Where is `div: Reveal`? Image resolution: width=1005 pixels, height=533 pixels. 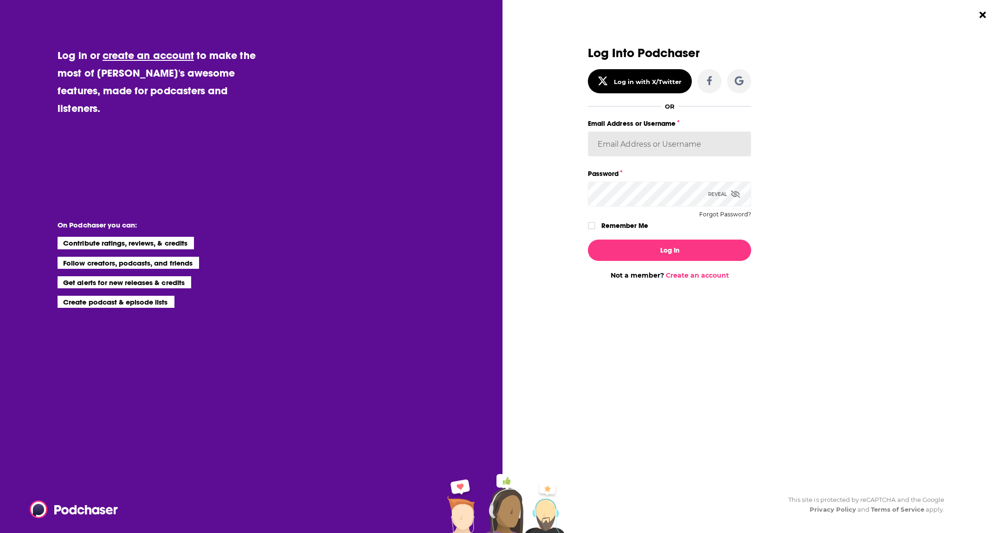 div: Reveal is located at coordinates (724, 194).